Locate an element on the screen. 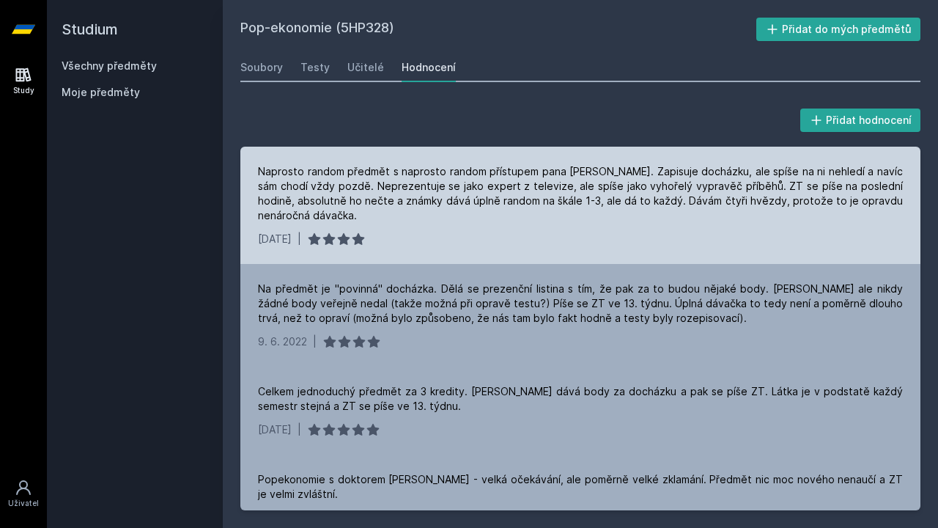 The image size is (938, 528). span: Moje předměty is located at coordinates (100, 92).